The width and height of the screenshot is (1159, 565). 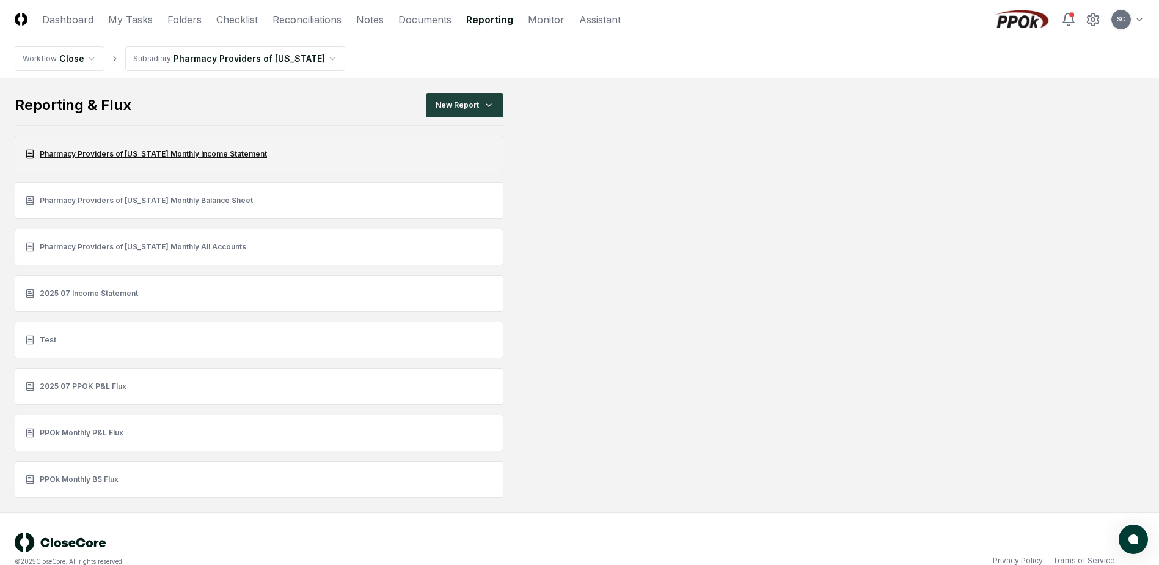 What do you see at coordinates (21, 19) in the screenshot?
I see `img: Logo` at bounding box center [21, 19].